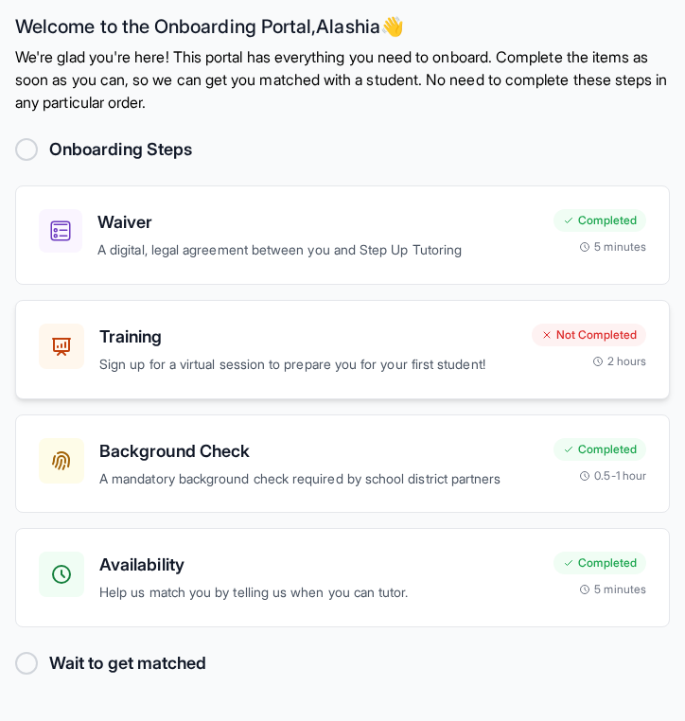 The height and width of the screenshot is (721, 685). What do you see at coordinates (319, 479) in the screenshot?
I see `p: A mandatory background check required by school district partners` at bounding box center [319, 479].